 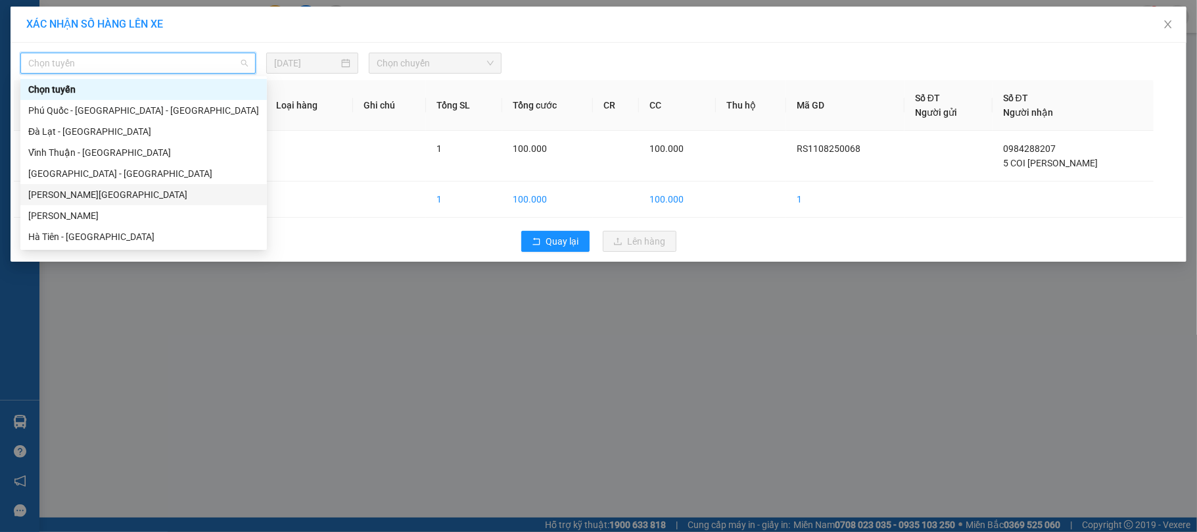 What do you see at coordinates (138, 63) in the screenshot?
I see `span: Chọn tuyến` at bounding box center [138, 63].